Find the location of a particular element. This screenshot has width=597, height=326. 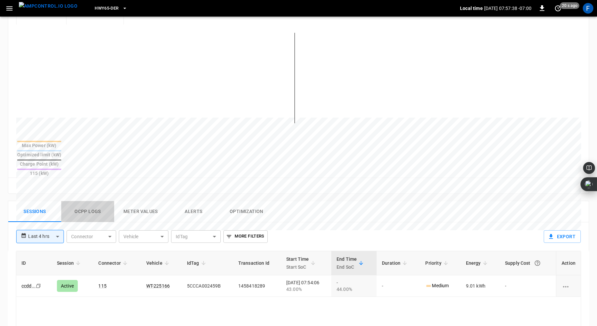

span: Energy is located at coordinates (477, 263).